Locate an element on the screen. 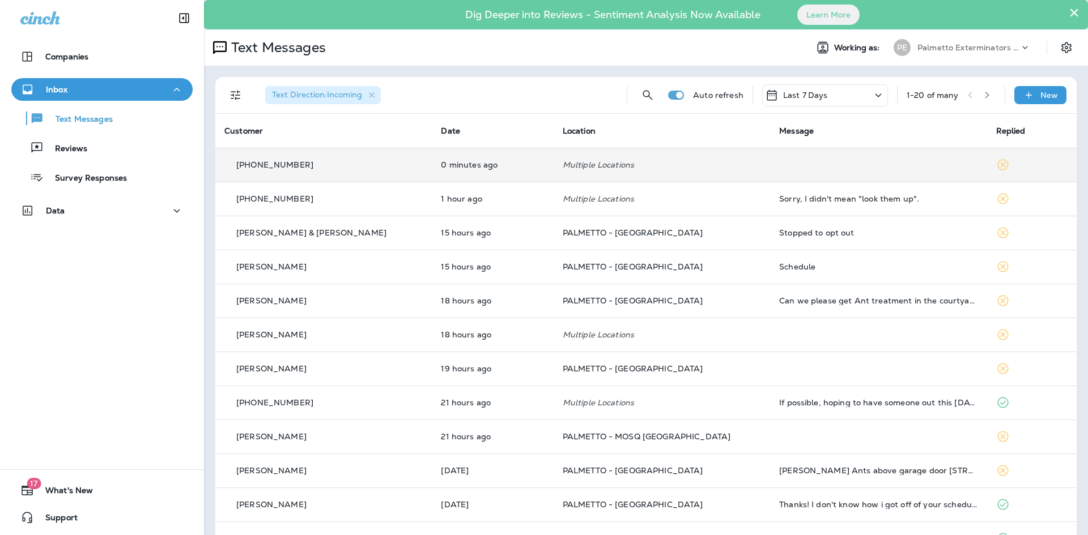 Image resolution: width=1088 pixels, height=535 pixels. p: Sep 23, 2025 02:48 PM is located at coordinates (492, 471).